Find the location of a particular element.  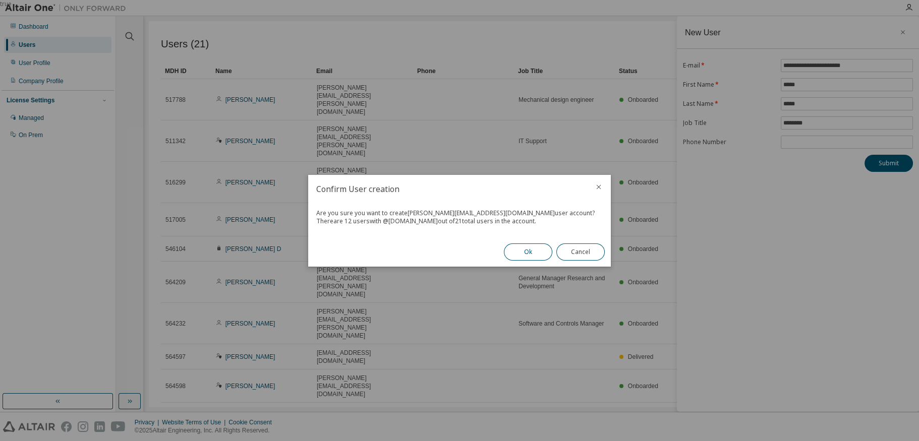

button: Ok is located at coordinates (528, 252).